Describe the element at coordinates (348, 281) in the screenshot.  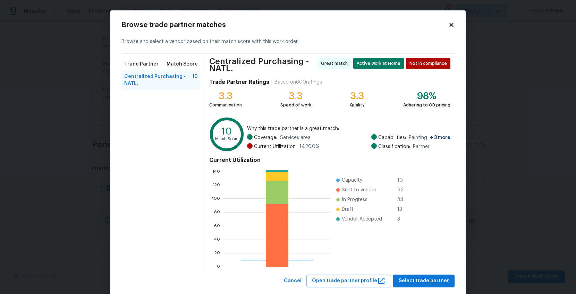
I see `span: Open trade partner profile` at that location.